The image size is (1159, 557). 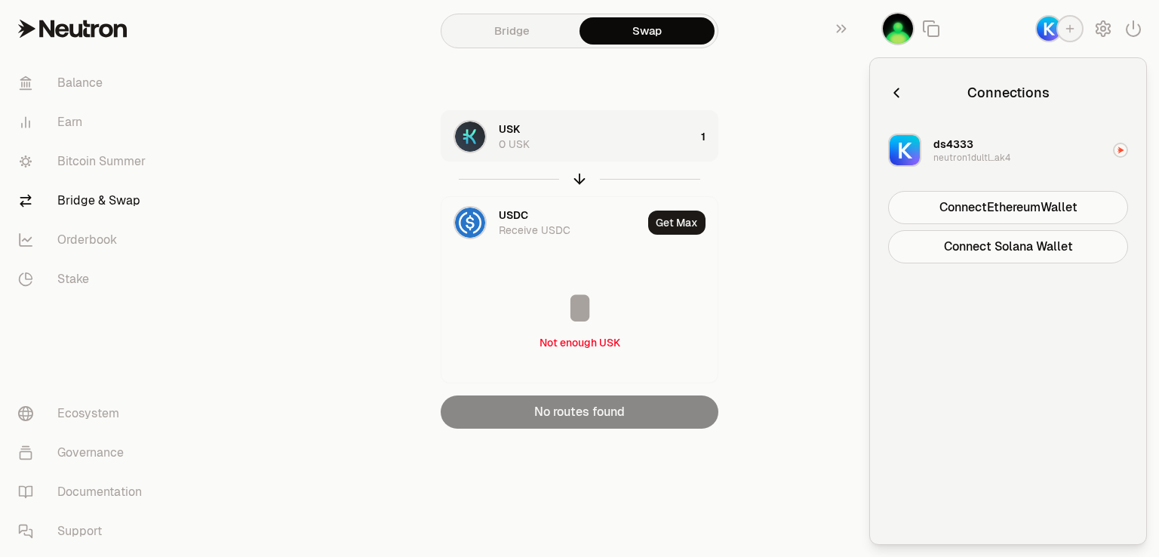 I want to click on a: Earn, so click(x=85, y=122).